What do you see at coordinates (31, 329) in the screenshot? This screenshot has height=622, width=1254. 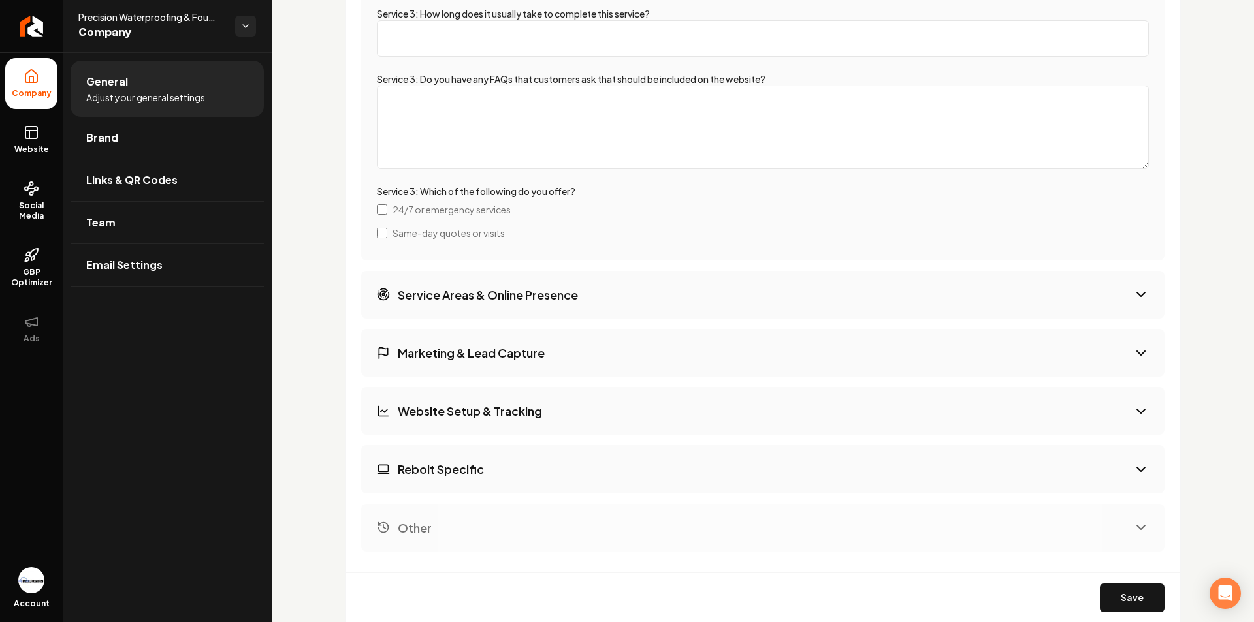 I see `button: Ads` at bounding box center [31, 329].